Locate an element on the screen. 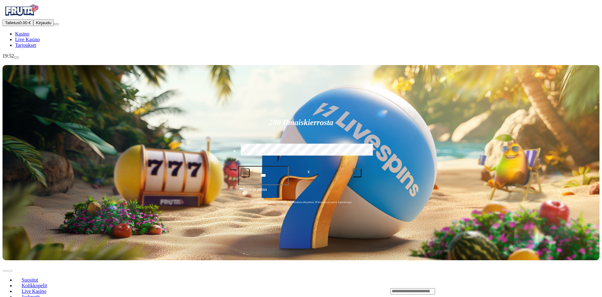 The width and height of the screenshot is (602, 297). span: Kasino is located at coordinates (22, 34).